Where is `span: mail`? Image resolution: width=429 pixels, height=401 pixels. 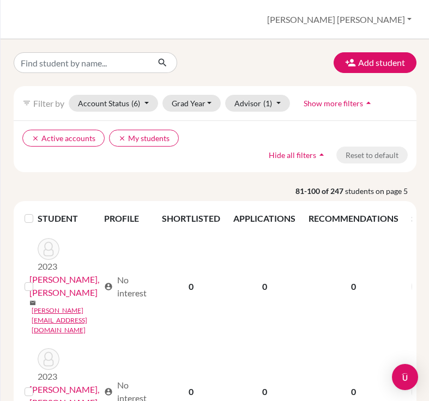 span: mail is located at coordinates (33, 303).